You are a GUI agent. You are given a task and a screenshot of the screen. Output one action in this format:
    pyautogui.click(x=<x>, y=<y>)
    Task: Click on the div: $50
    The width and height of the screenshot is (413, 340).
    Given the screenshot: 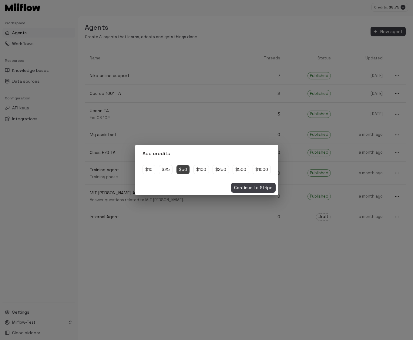 What is the action you would take?
    pyautogui.click(x=183, y=170)
    